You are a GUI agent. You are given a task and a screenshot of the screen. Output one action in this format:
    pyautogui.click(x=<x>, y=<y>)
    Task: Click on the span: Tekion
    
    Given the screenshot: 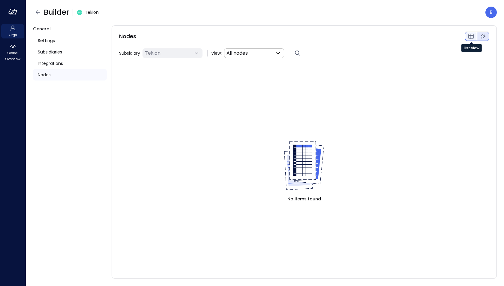 What is the action you would take?
    pyautogui.click(x=92, y=12)
    